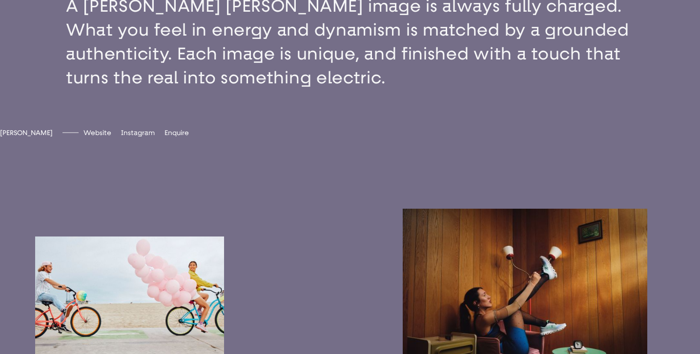 This screenshot has width=700, height=354. I want to click on span: Instagram, so click(138, 133).